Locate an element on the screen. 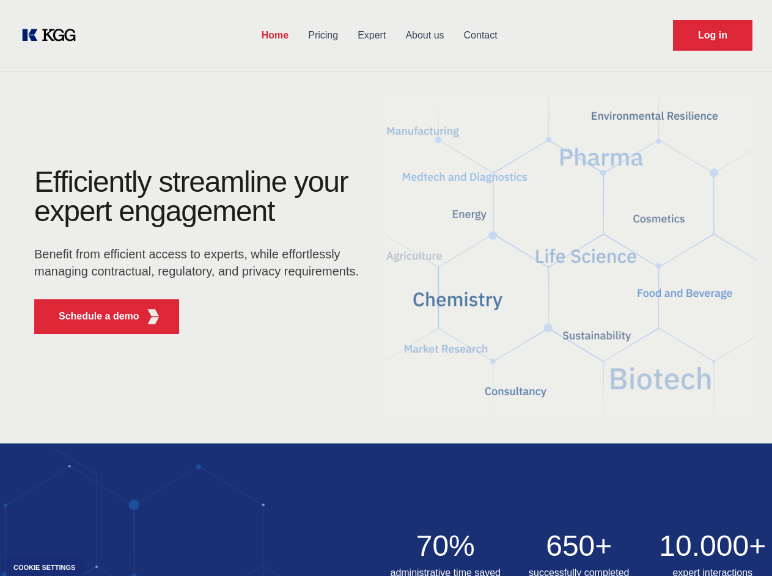 Image resolution: width=772 pixels, height=576 pixels. a: Contact is located at coordinates (481, 35).